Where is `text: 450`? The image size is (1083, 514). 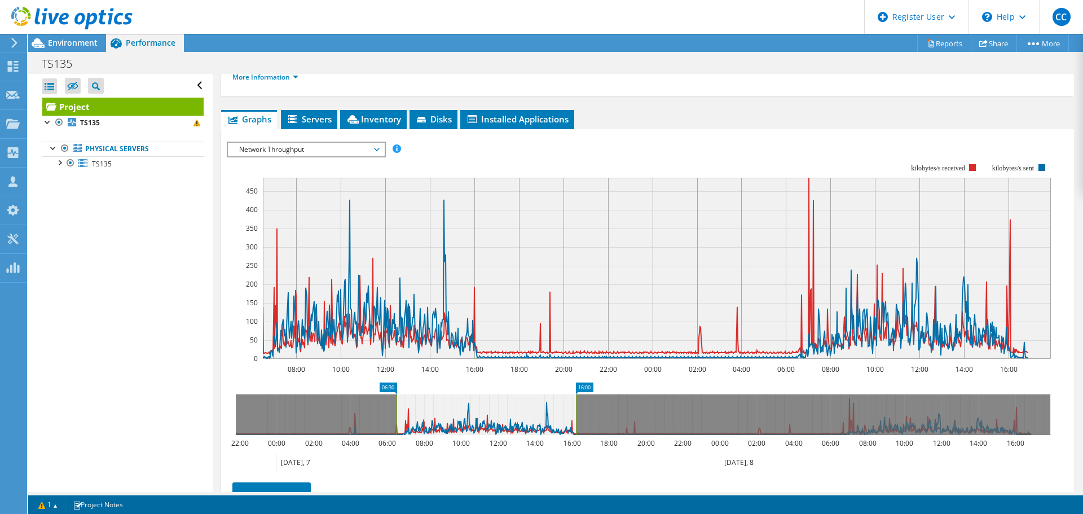 text: 450 is located at coordinates (252, 191).